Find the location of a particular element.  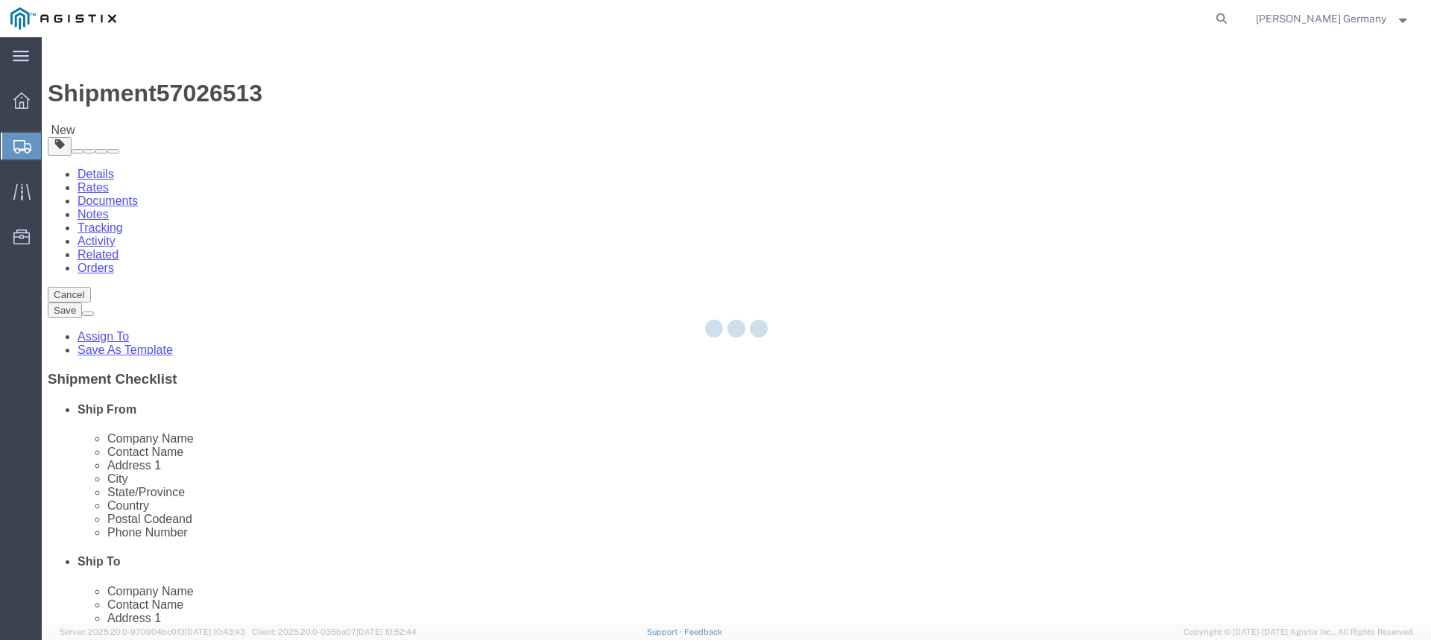

span: Server: 2025.20.0-970904bc0f3 is located at coordinates (152, 632).